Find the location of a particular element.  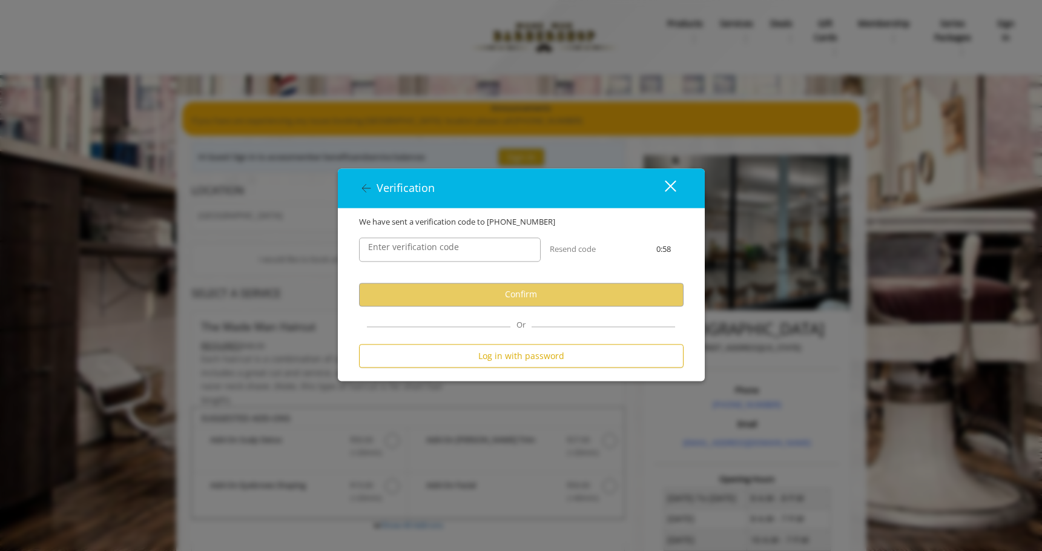

button: Log in with password is located at coordinates (521, 355).